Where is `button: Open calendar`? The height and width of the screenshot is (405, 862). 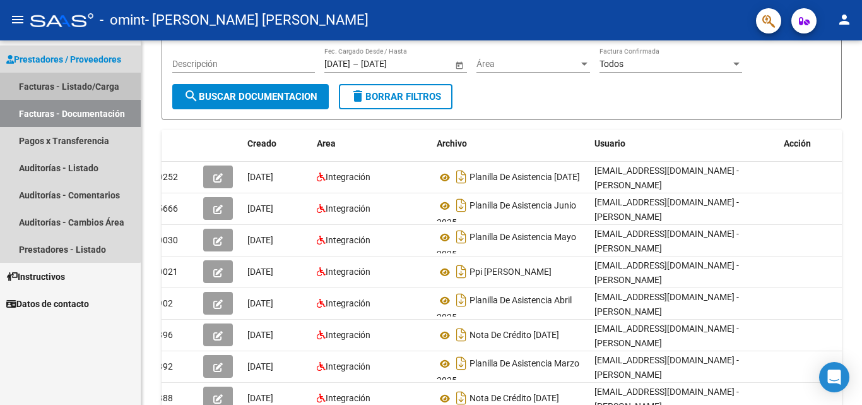 button: Open calendar is located at coordinates (459, 64).